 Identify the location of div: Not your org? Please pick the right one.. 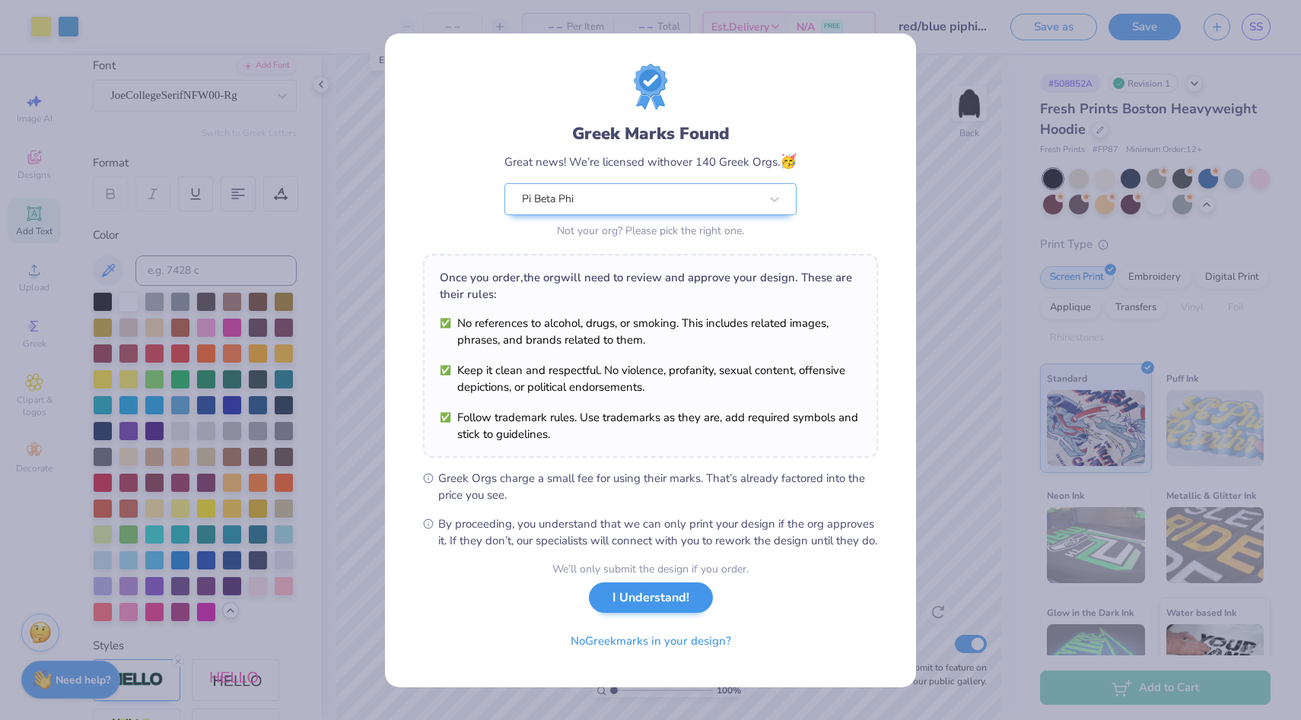
(650, 230).